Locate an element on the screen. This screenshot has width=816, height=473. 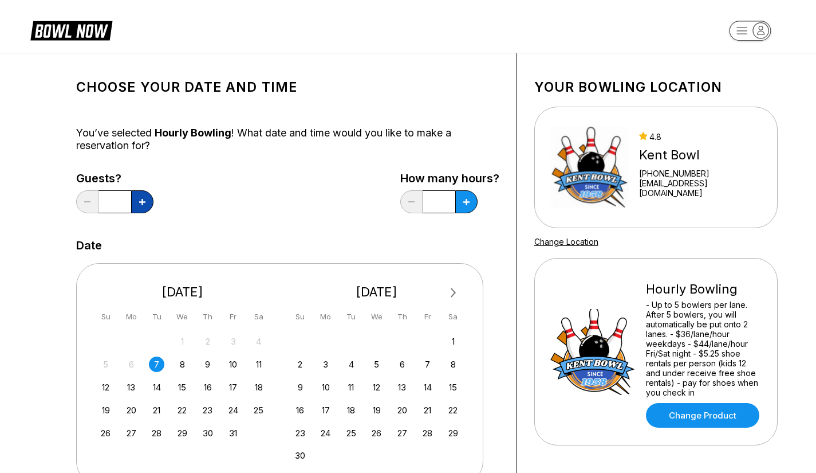
div: Not available Thursday, October 2nd, 2025 is located at coordinates (207, 341).